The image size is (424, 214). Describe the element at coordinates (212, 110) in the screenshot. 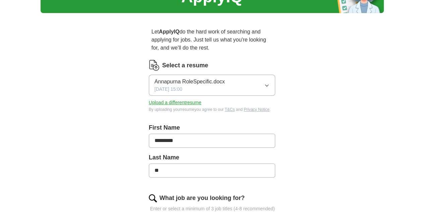

I see `div: By uploading your resume you agree to our and .` at that location.